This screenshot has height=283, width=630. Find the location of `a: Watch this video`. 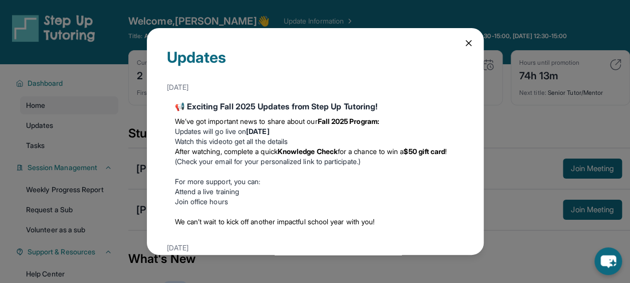

a: Watch this video is located at coordinates (200, 141).